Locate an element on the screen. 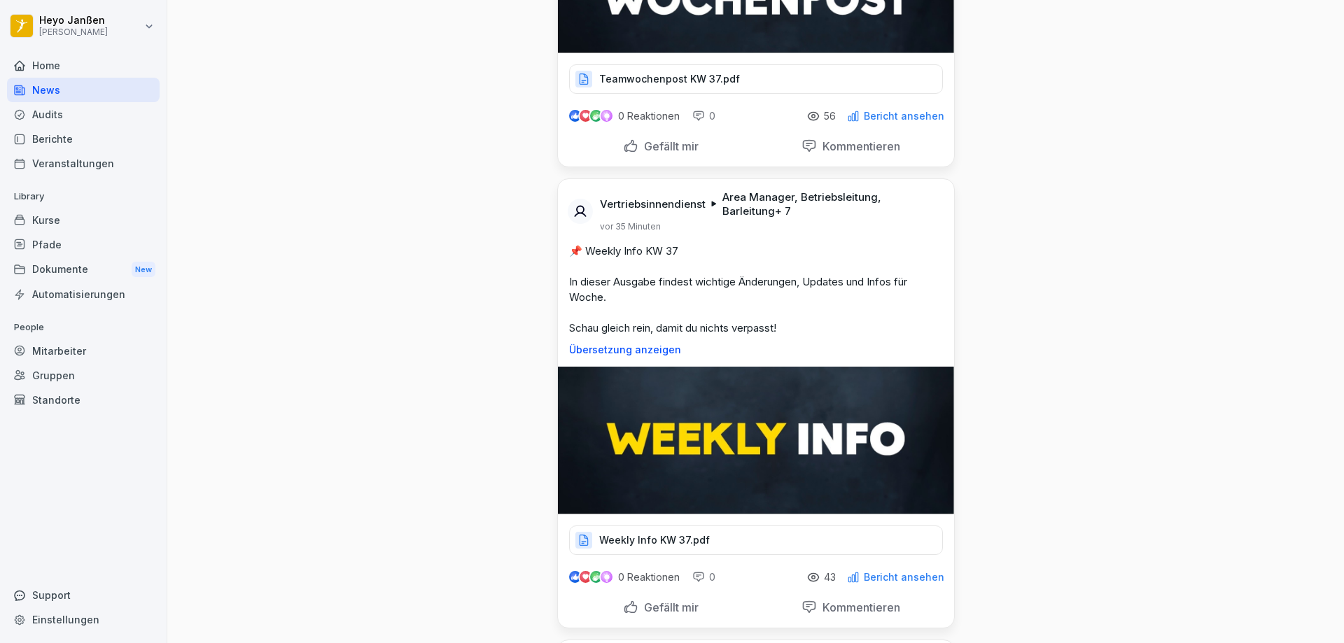 The image size is (1344, 643). p: vor 35 Minuten is located at coordinates (630, 227).